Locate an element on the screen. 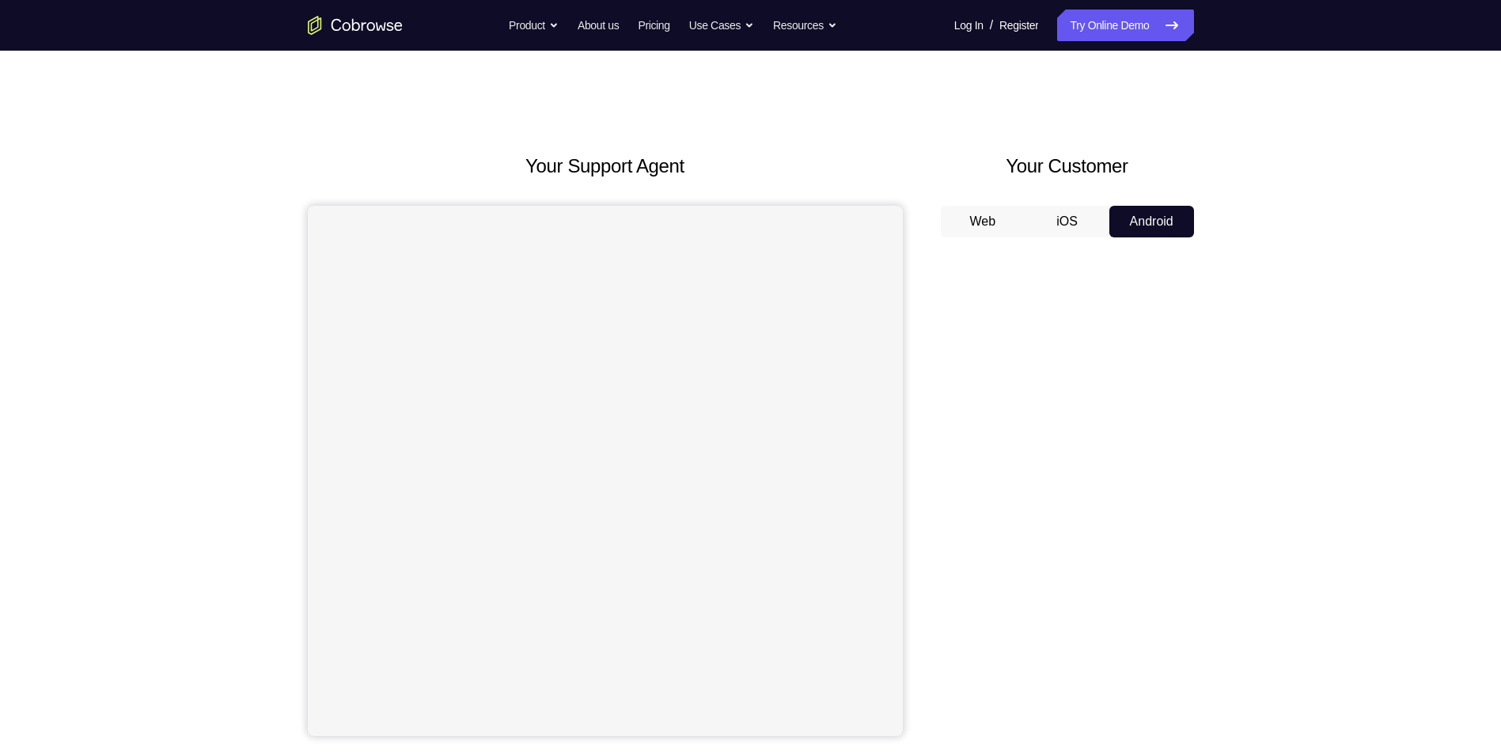  button: Web is located at coordinates (983, 222).